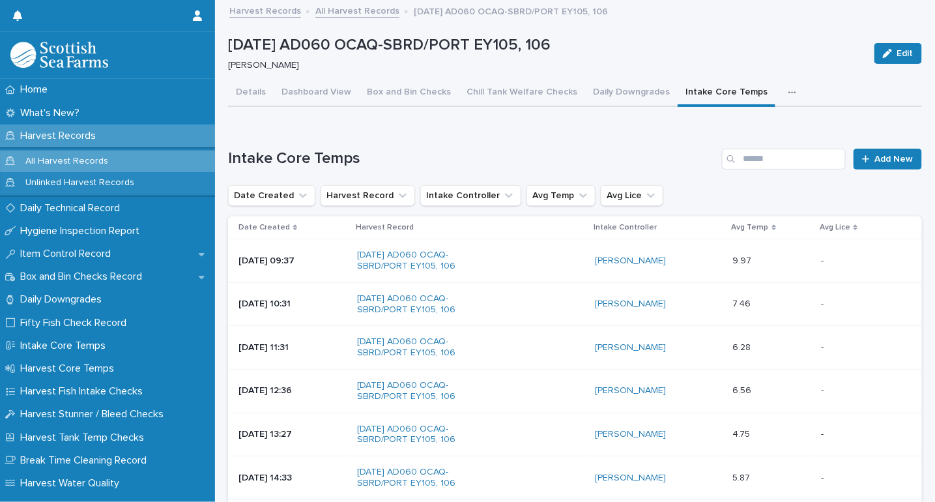  Describe the element at coordinates (750, 227) in the screenshot. I see `p: Avg Temp` at that location.